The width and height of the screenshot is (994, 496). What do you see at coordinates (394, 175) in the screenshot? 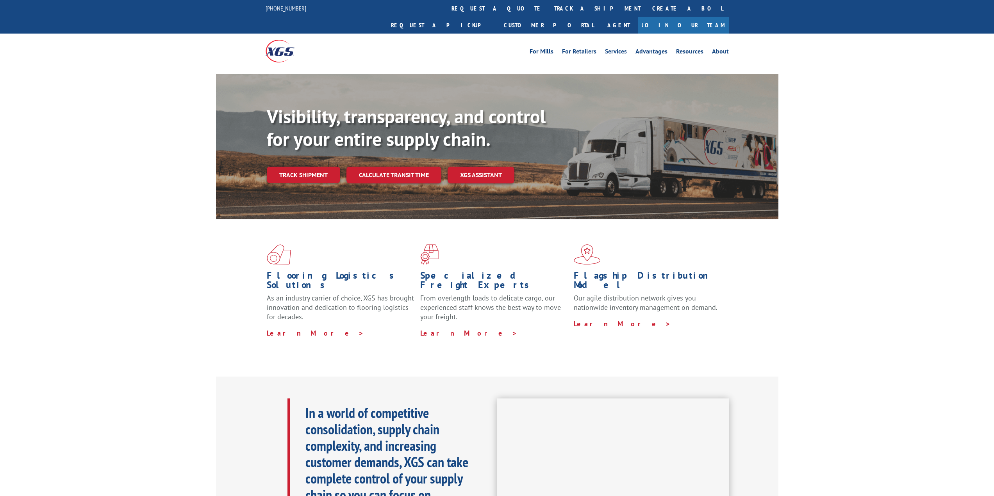
I see `a: Calculate transit time` at bounding box center [394, 175].